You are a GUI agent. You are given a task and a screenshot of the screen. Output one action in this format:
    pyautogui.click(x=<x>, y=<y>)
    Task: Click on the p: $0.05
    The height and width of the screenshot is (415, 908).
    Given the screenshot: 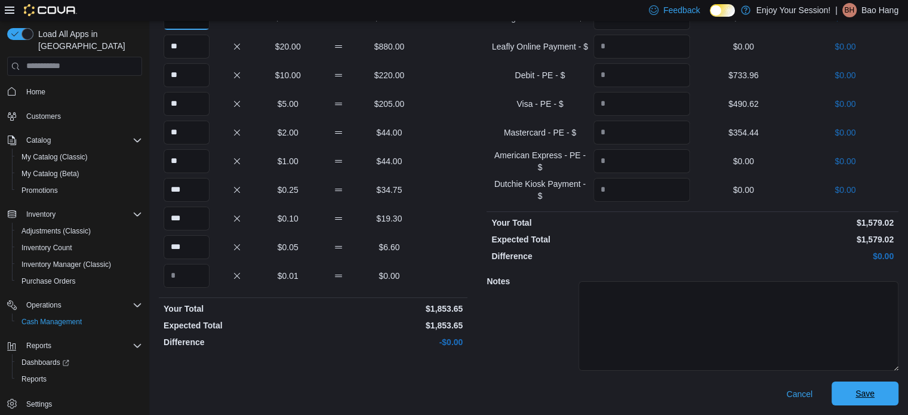 What is the action you would take?
    pyautogui.click(x=288, y=247)
    